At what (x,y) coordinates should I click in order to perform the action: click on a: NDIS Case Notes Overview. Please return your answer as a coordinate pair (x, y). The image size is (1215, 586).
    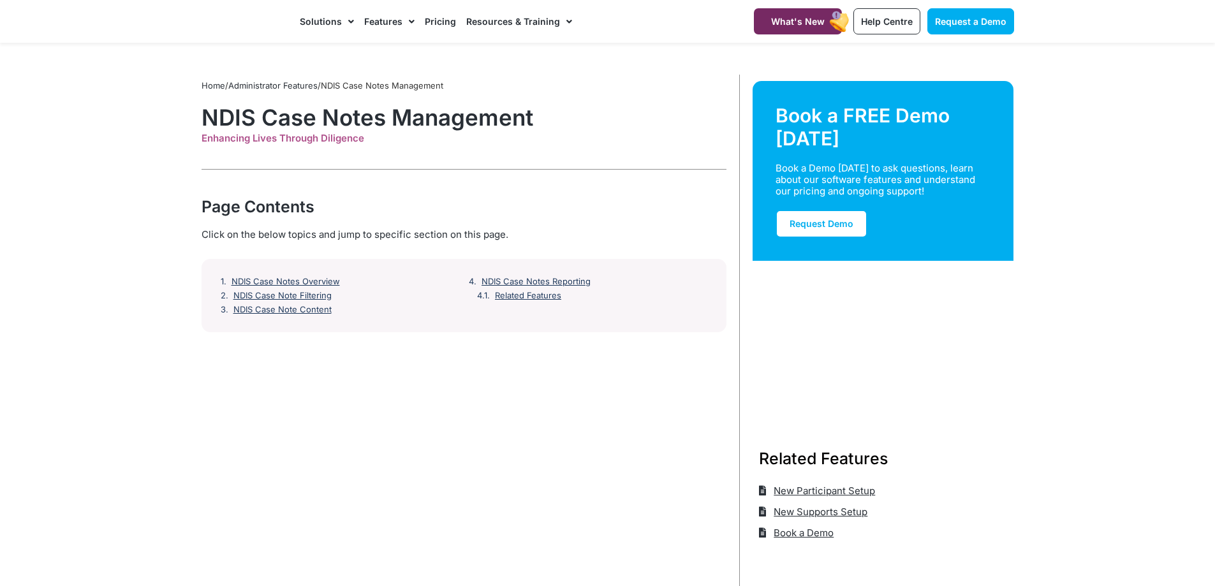
    Looking at the image, I should click on (286, 282).